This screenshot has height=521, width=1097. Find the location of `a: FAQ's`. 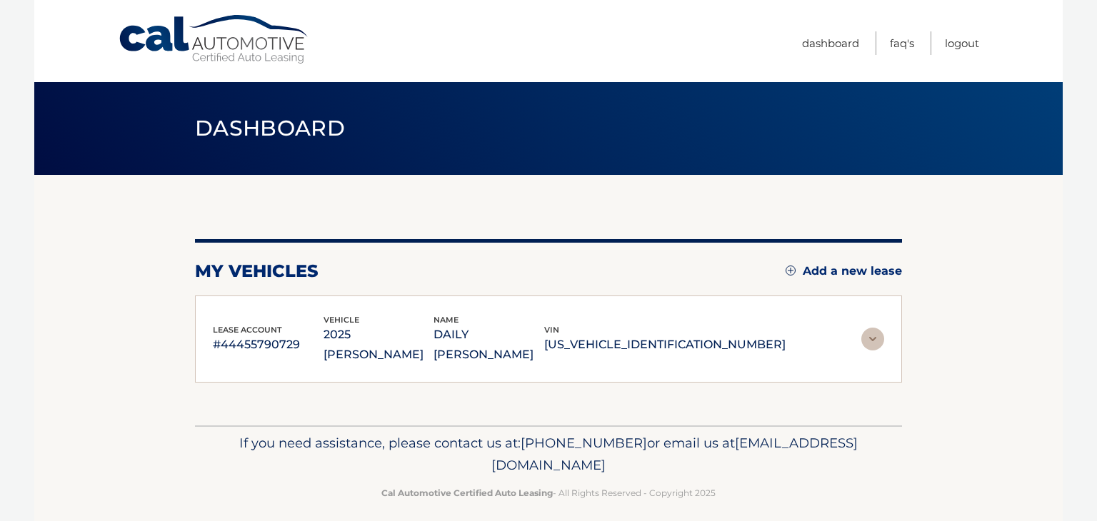

a: FAQ's is located at coordinates (902, 43).